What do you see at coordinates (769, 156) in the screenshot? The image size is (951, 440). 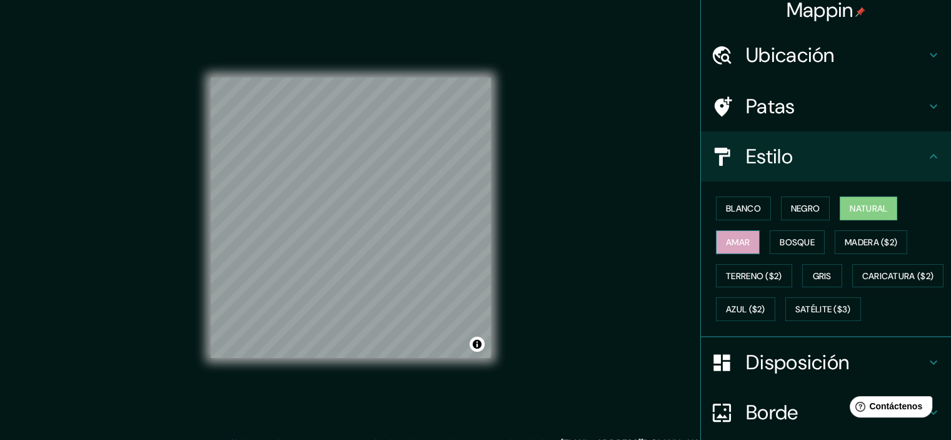 I see `font: Estilo` at bounding box center [769, 156].